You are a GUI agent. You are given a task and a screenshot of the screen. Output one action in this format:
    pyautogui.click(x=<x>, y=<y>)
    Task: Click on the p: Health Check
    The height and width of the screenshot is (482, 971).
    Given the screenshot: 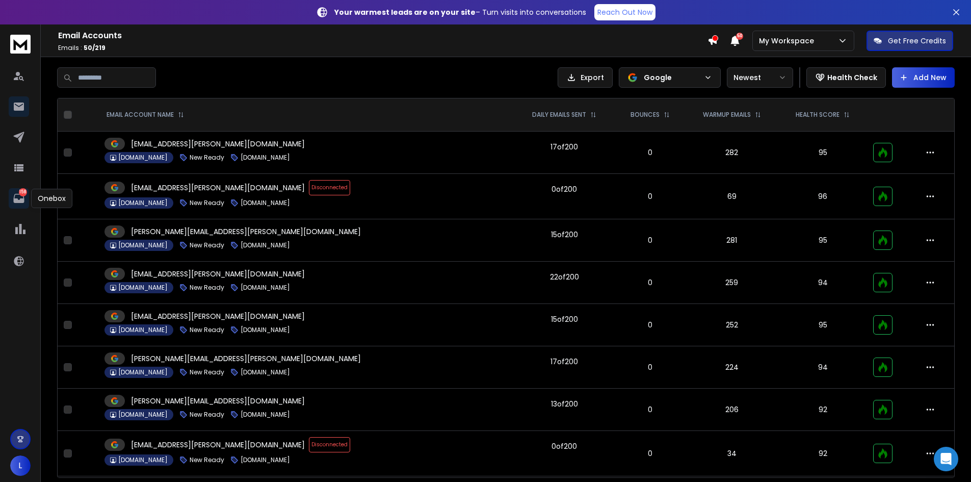 What is the action you would take?
    pyautogui.click(x=853, y=78)
    